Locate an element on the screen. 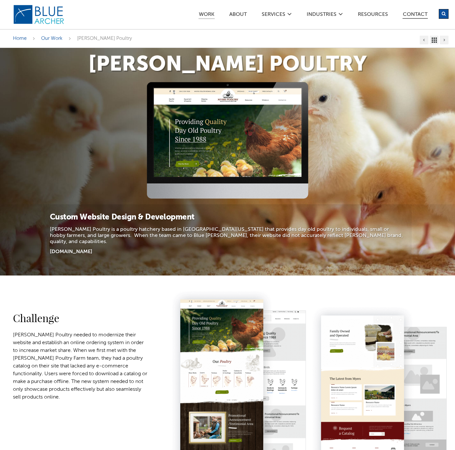 This screenshot has width=455, height=450. a: Contact is located at coordinates (415, 15).